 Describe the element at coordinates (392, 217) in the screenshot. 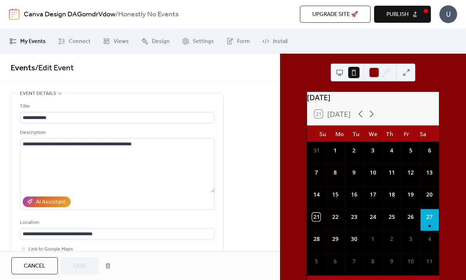

I see `div: 25` at that location.